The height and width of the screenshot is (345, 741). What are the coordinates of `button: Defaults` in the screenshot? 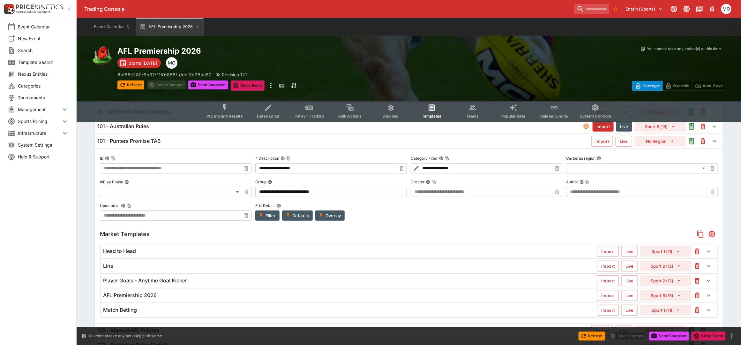 It's located at (298, 216).